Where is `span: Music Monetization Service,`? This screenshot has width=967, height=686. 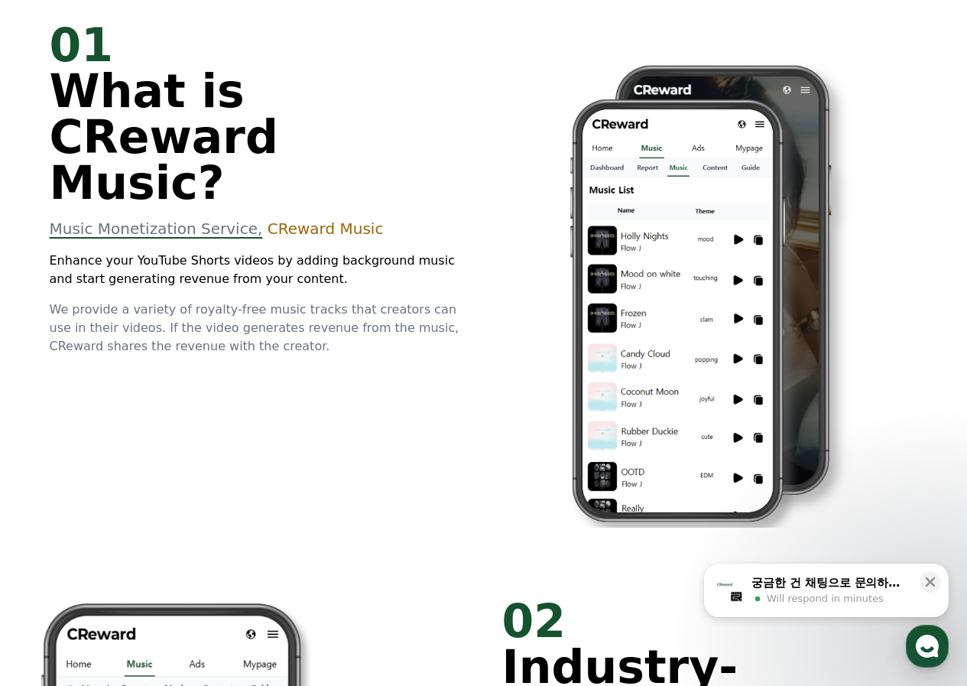
span: Music Monetization Service, is located at coordinates (156, 229).